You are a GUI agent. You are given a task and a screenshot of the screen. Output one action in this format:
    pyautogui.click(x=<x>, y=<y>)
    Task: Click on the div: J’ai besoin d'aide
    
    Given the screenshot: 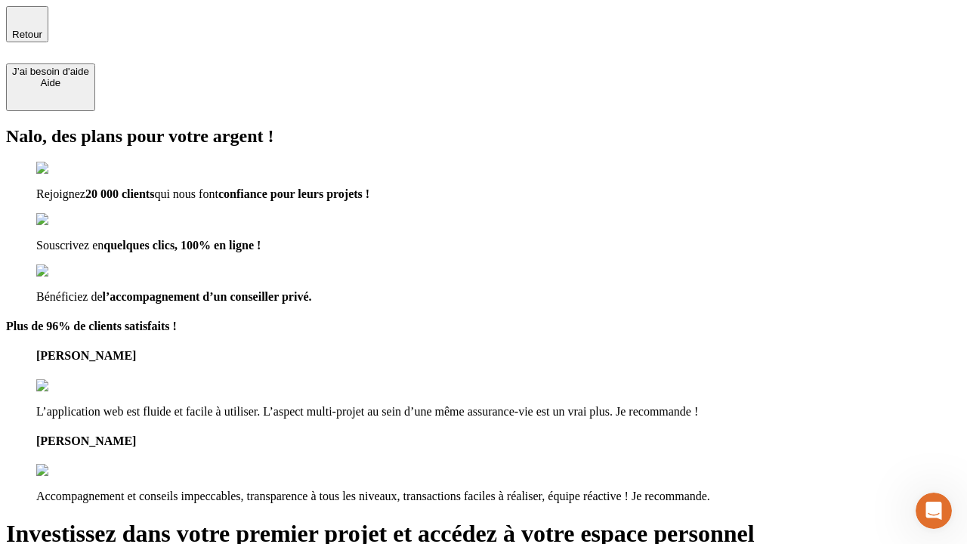 What is the action you would take?
    pyautogui.click(x=51, y=71)
    